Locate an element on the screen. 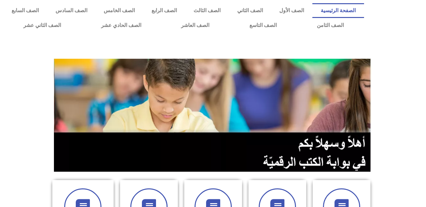 The width and height of the screenshot is (426, 207). a: الصف العاشر is located at coordinates (195, 25).